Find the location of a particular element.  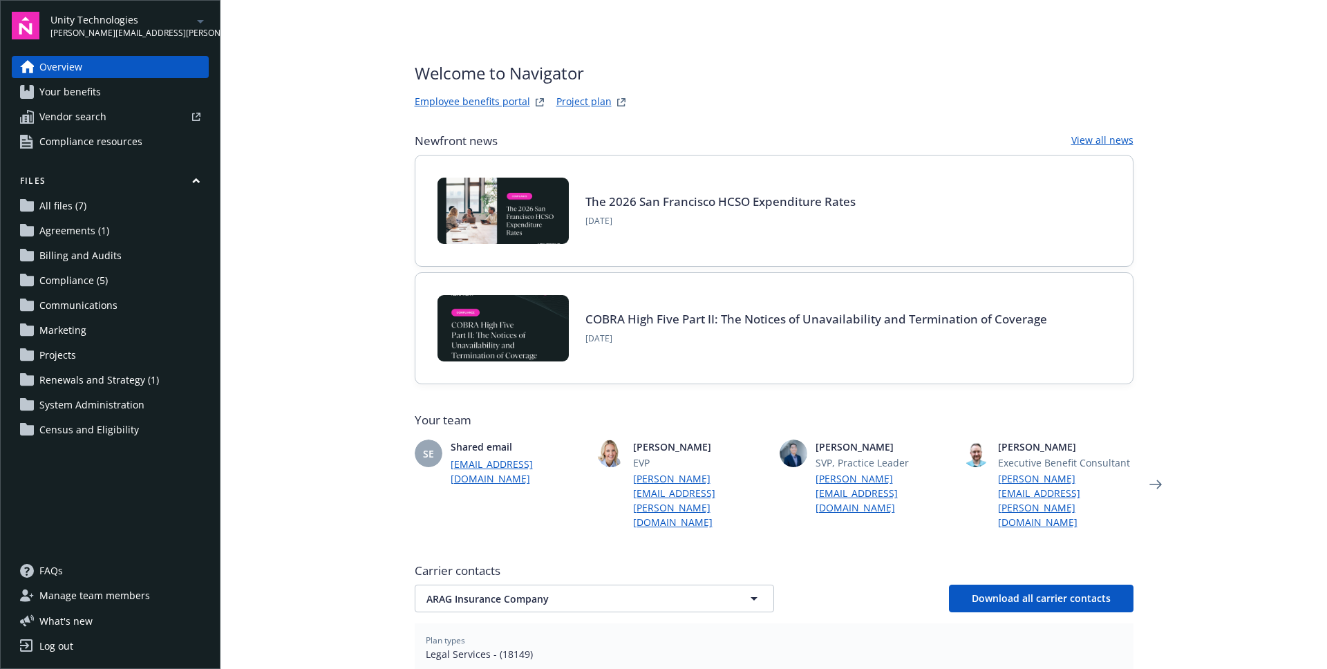

a: projectPlanWebsite is located at coordinates (621, 102).